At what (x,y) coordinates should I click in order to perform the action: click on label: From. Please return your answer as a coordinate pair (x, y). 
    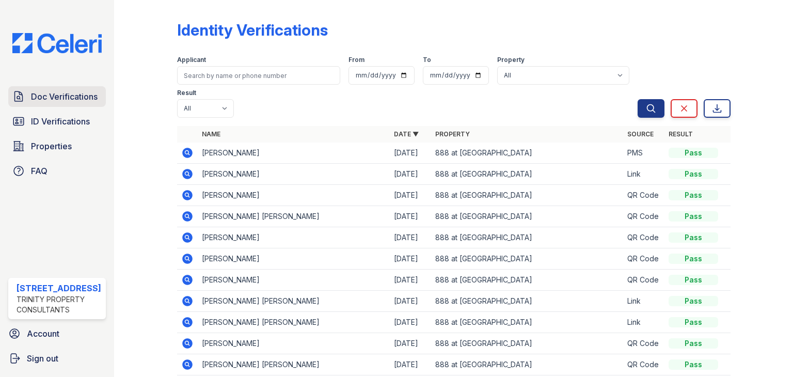
    Looking at the image, I should click on (356, 60).